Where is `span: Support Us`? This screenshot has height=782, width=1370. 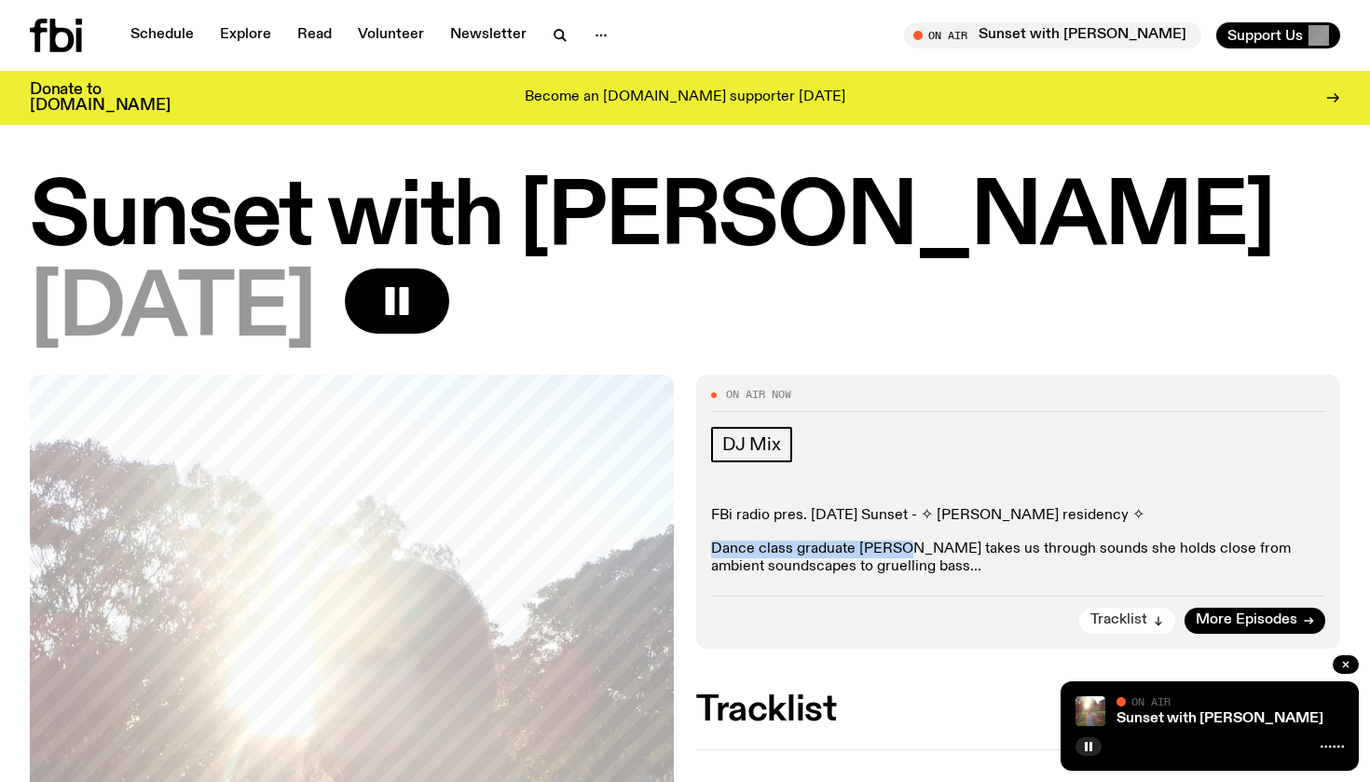
span: Support Us is located at coordinates (1265, 35).